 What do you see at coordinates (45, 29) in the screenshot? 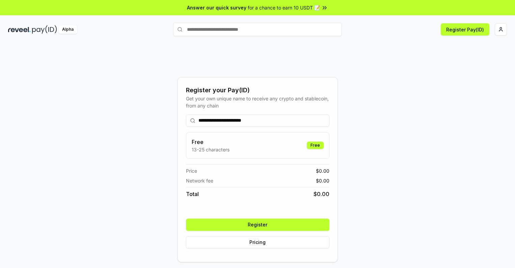
I see `img: pay_id` at bounding box center [45, 29].